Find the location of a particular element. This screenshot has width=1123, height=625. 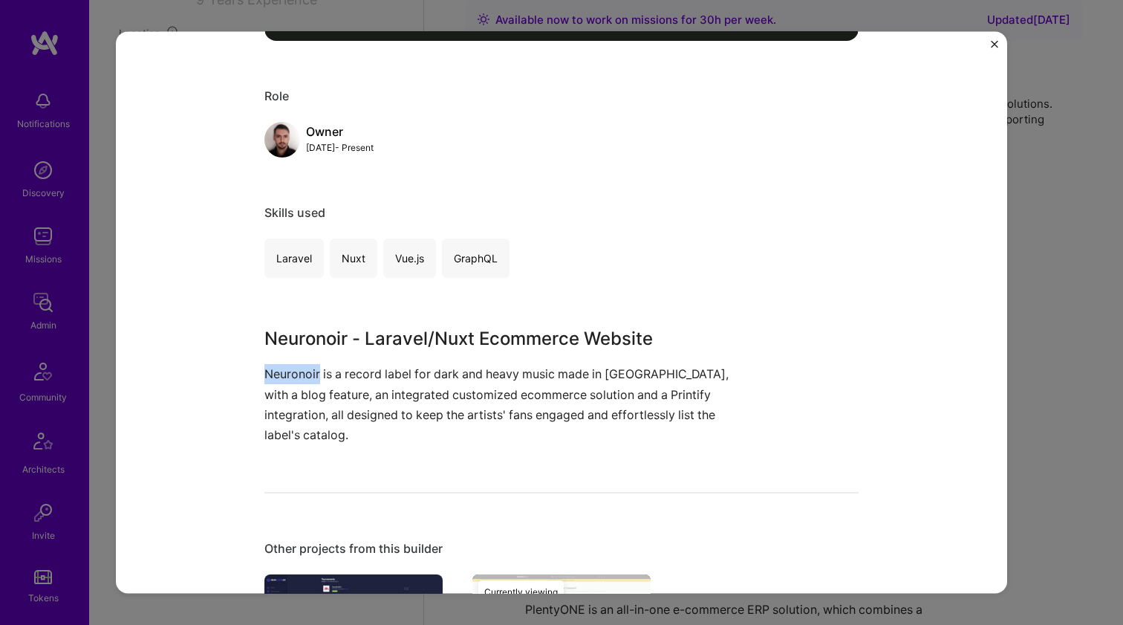

div: Role is located at coordinates (562, 96).